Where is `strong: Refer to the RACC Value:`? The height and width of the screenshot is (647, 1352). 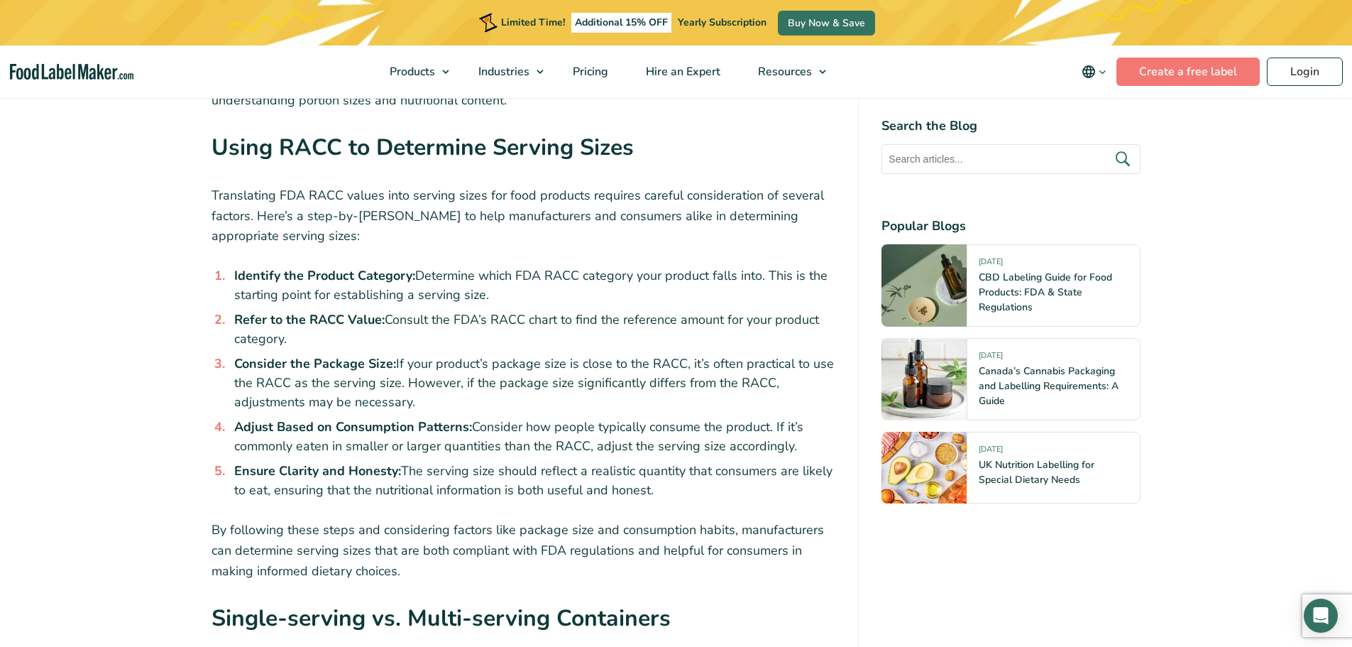 strong: Refer to the RACC Value: is located at coordinates (309, 319).